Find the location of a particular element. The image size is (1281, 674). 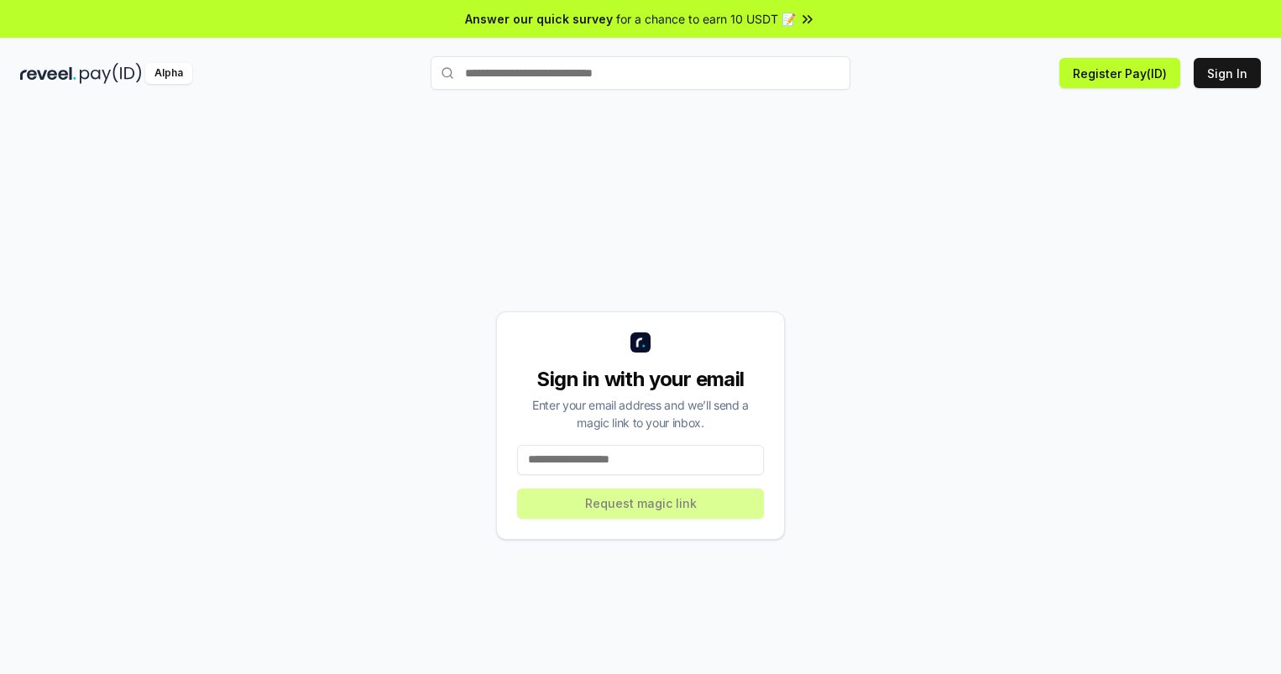

button: Register Pay(ID) is located at coordinates (1120, 73).